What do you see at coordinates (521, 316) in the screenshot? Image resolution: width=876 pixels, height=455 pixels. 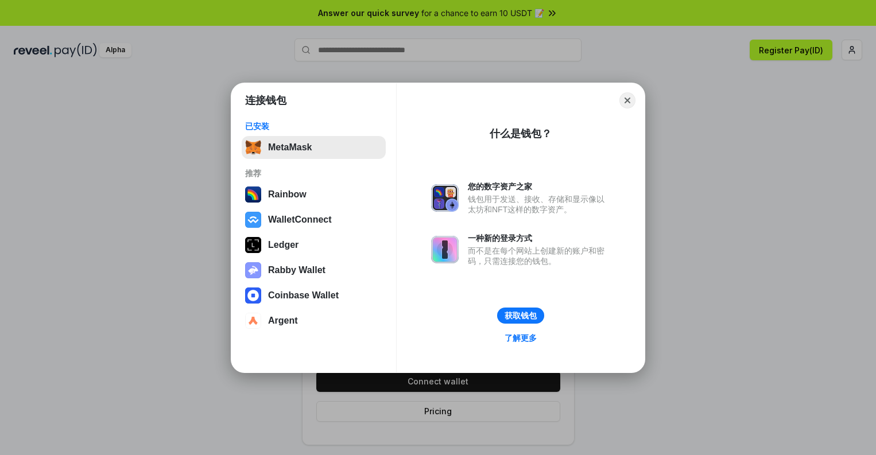 I see `button: 获取钱包` at bounding box center [521, 316].